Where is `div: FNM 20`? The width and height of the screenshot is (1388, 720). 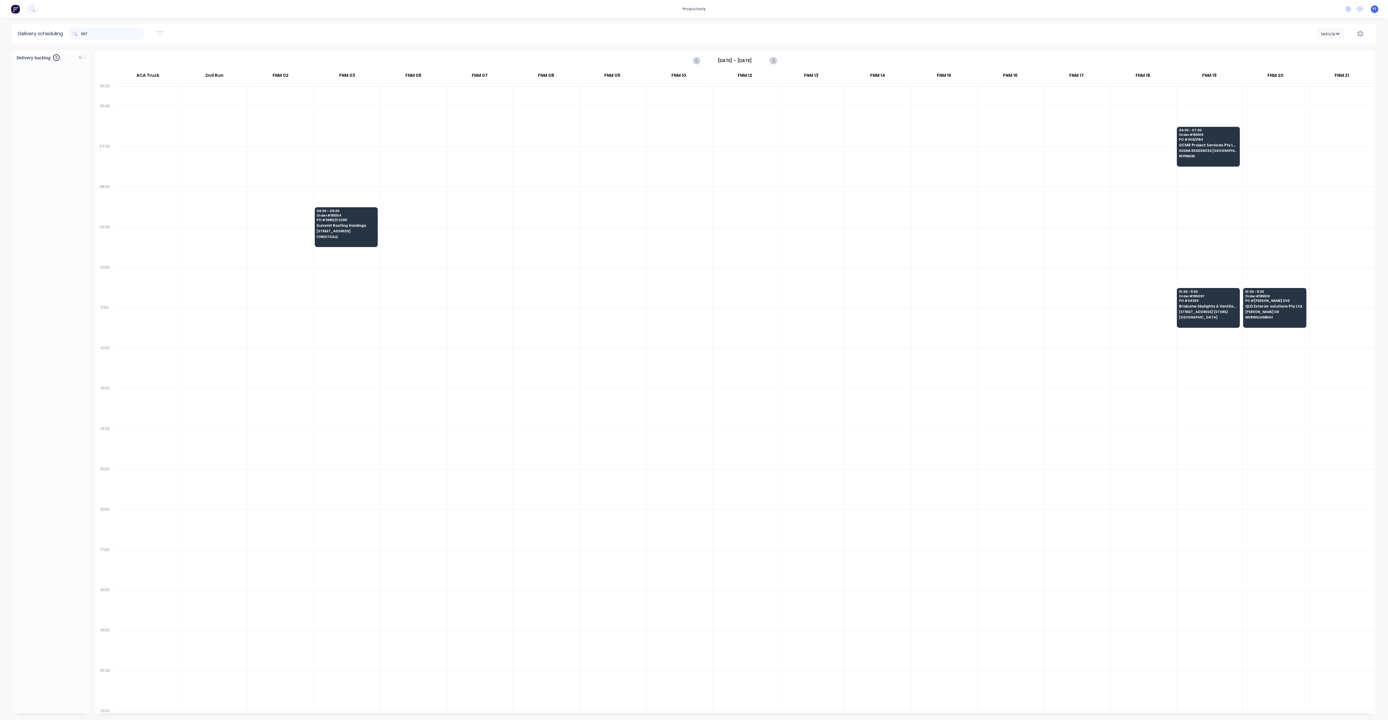 div: FNM 20 is located at coordinates (1276, 77).